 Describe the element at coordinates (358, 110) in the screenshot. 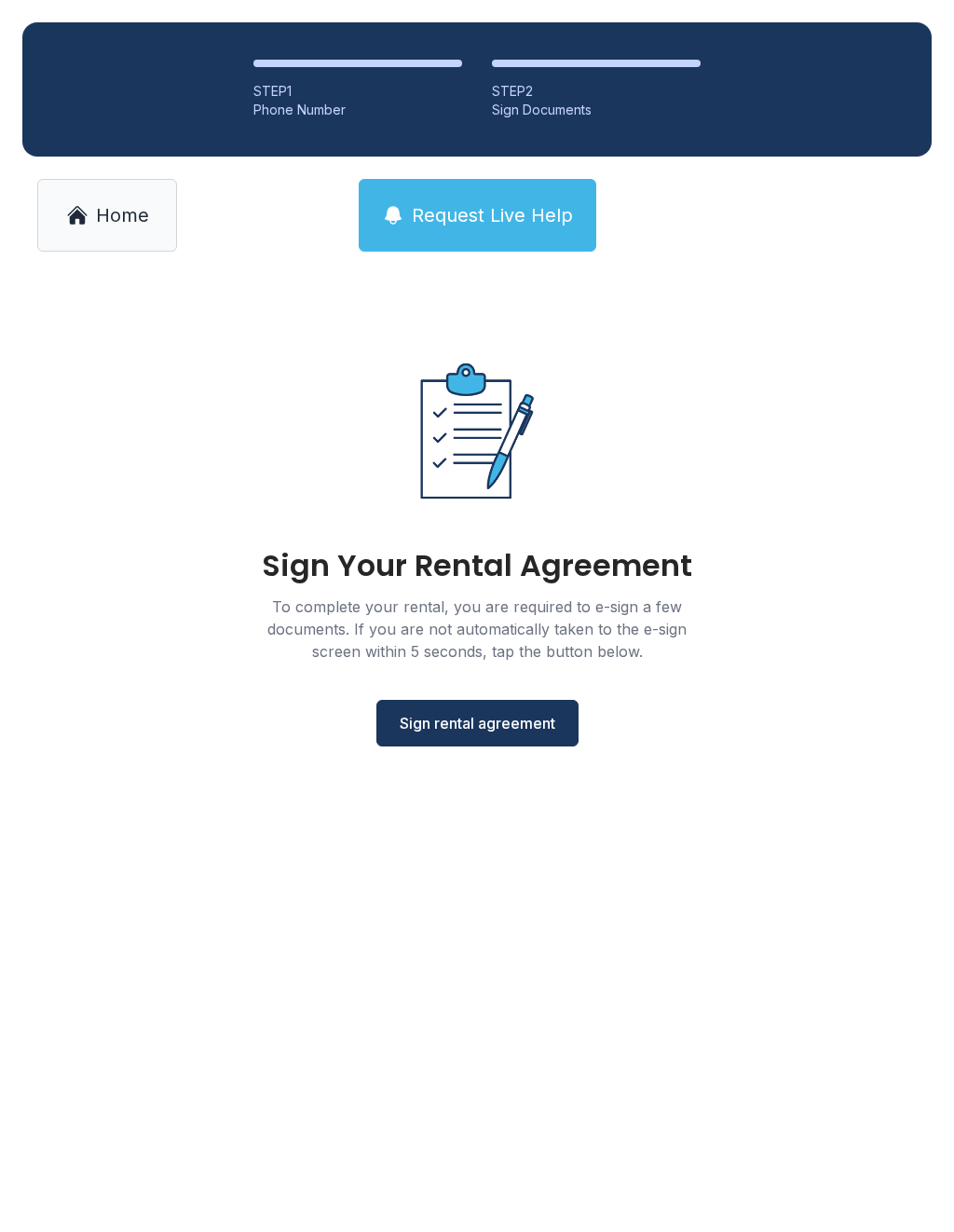

I see `div: Phone Number` at that location.